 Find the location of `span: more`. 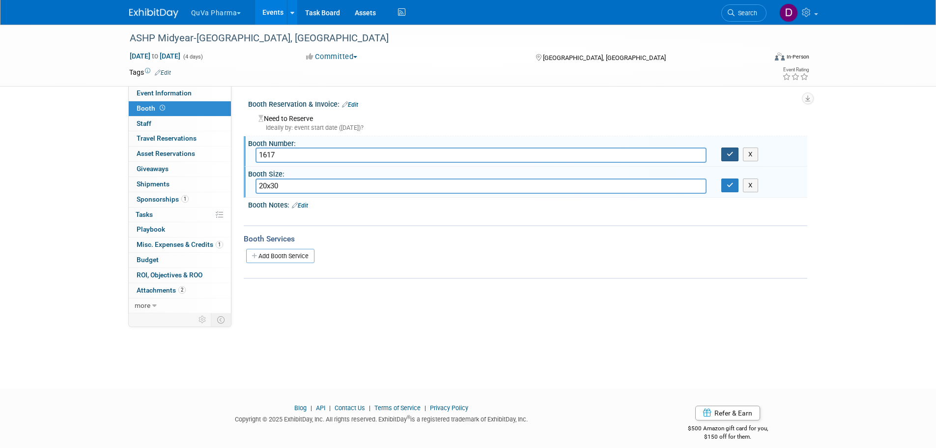

span: more is located at coordinates (143, 305).